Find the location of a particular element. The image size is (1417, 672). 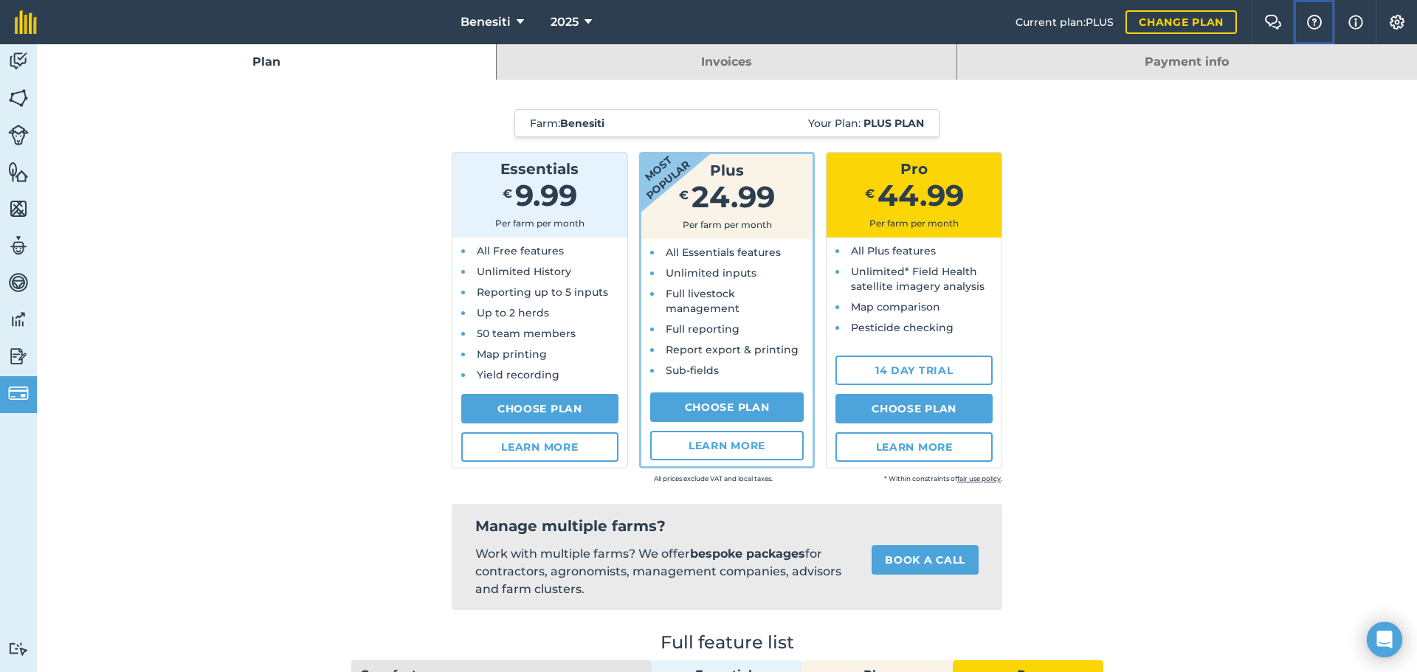

strong: Benesiti is located at coordinates (582, 123).